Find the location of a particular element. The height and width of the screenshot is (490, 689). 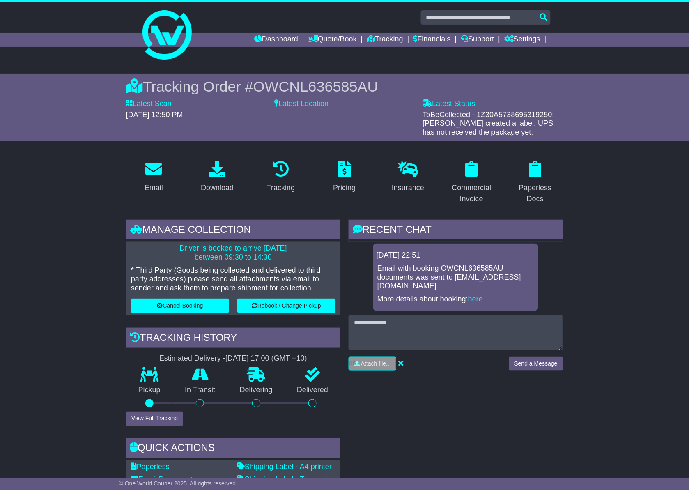

a: Support is located at coordinates (478, 40).